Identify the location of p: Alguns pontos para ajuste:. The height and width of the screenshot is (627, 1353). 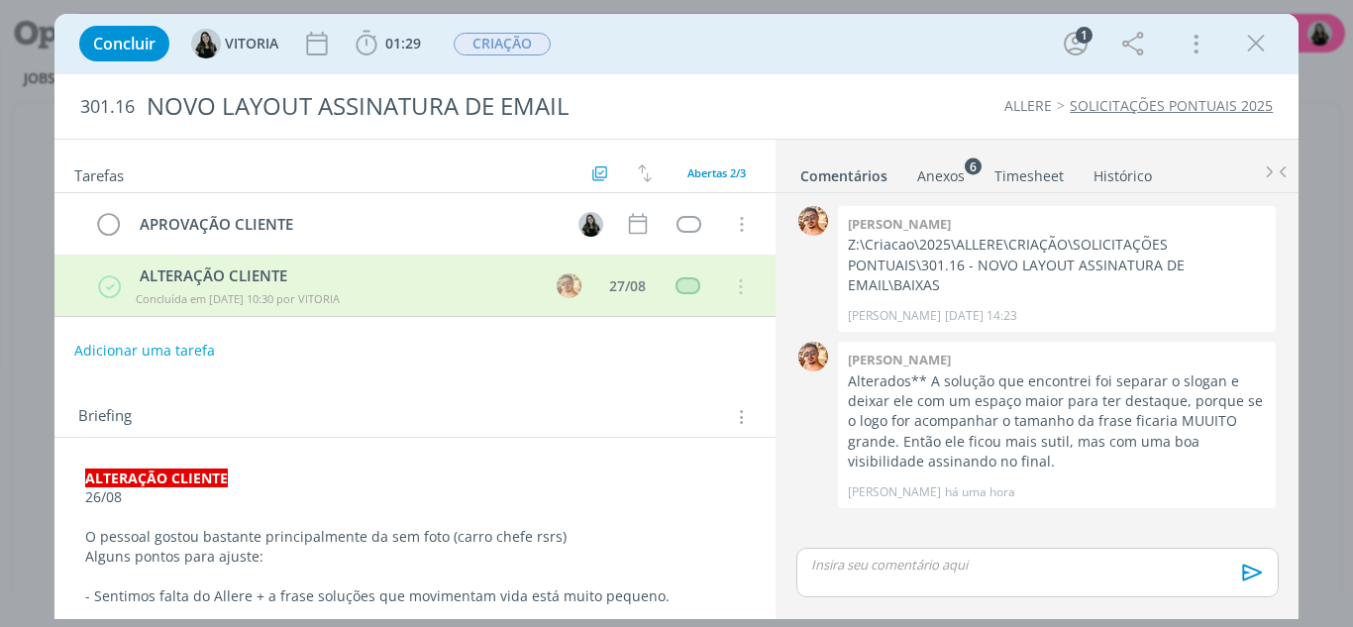
(415, 557).